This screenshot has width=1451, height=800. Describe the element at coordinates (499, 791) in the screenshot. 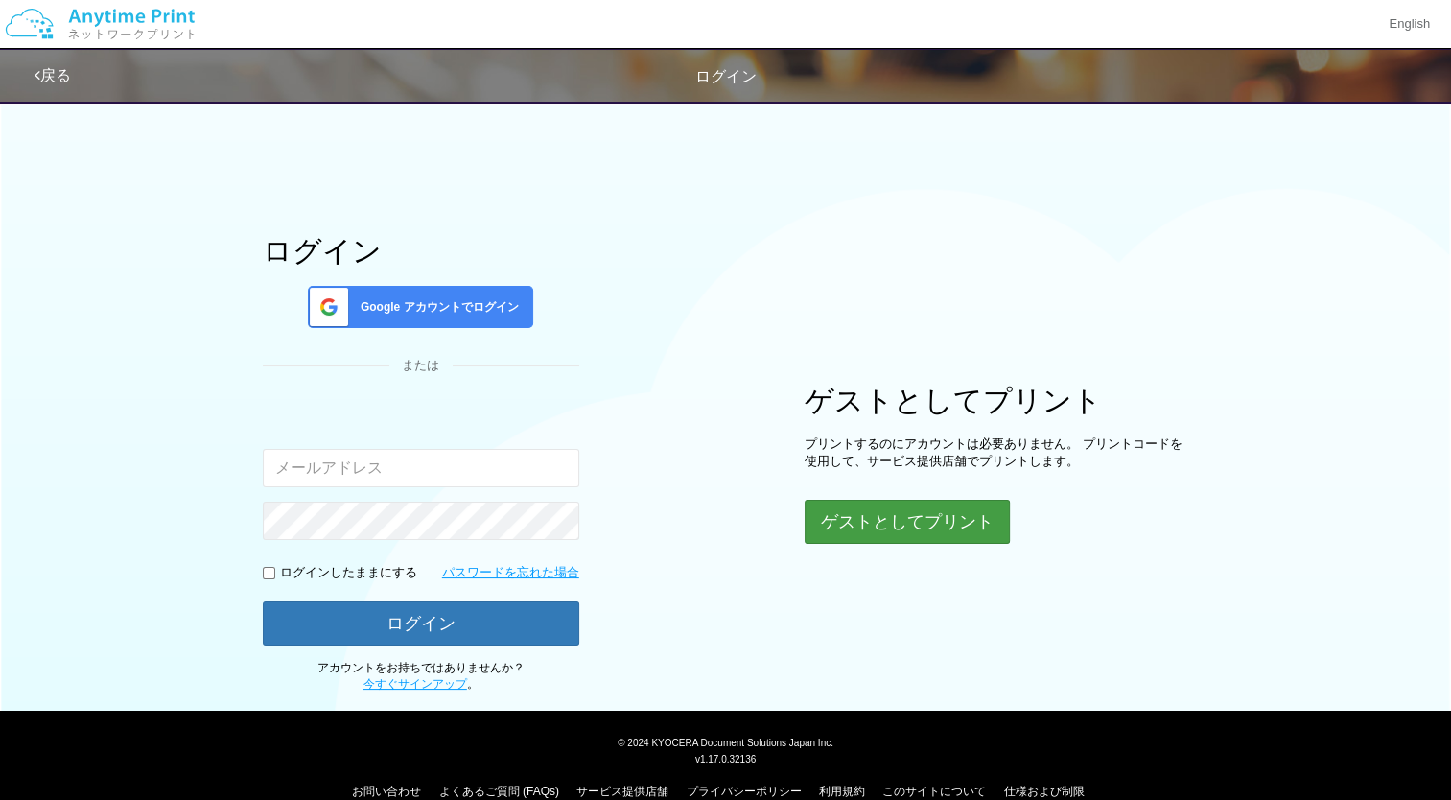

I see `a: よくあるご質問 (FAQs)` at that location.